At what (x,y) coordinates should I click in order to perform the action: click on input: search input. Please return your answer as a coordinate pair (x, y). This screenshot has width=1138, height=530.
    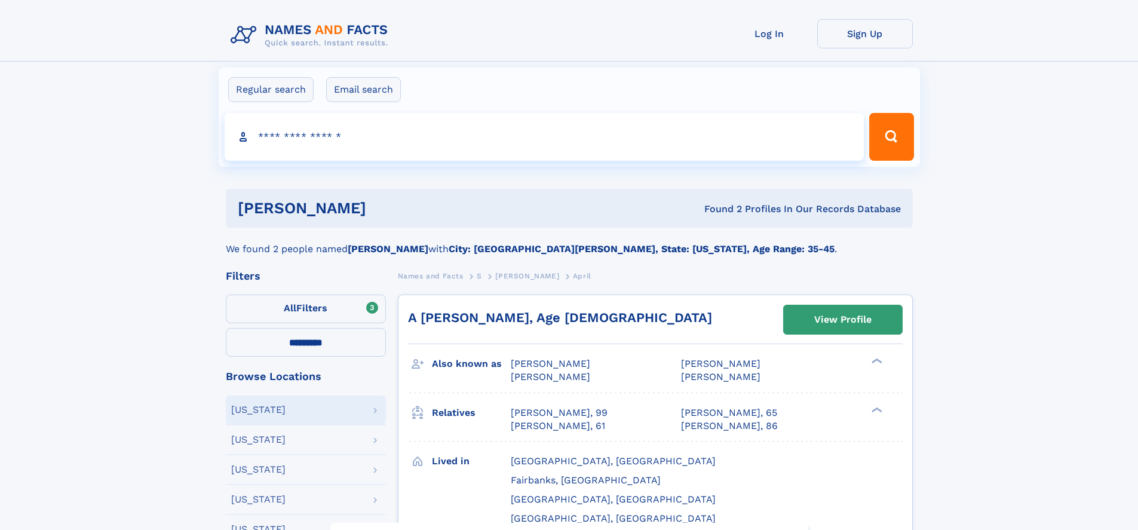
    Looking at the image, I should click on (544, 137).